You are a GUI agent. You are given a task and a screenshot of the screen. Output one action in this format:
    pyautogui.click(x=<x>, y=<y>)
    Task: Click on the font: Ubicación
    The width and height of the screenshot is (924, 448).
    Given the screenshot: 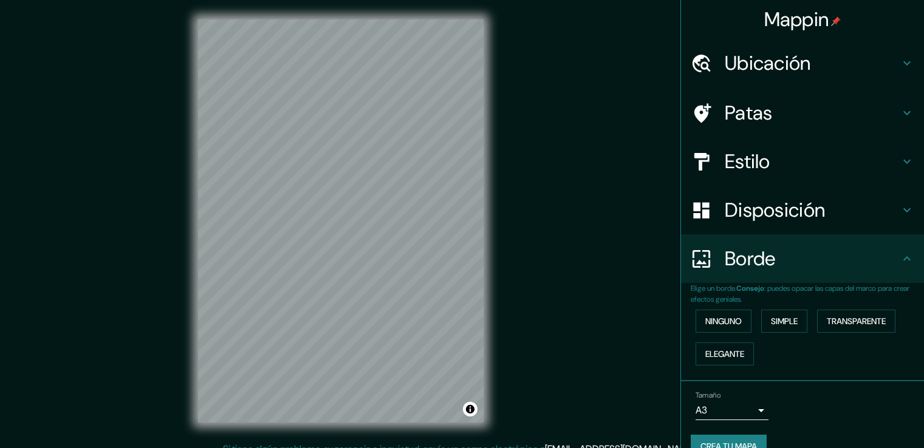 What is the action you would take?
    pyautogui.click(x=768, y=63)
    